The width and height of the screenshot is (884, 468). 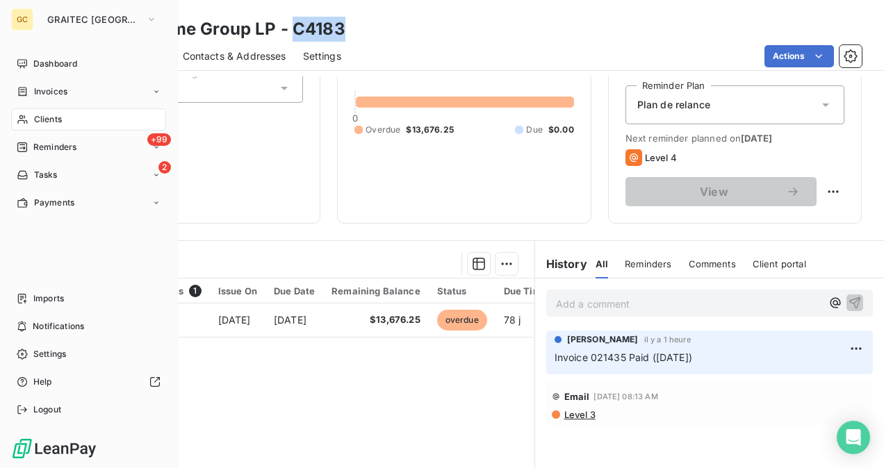 What do you see at coordinates (51, 92) in the screenshot?
I see `span: Invoices` at bounding box center [51, 92].